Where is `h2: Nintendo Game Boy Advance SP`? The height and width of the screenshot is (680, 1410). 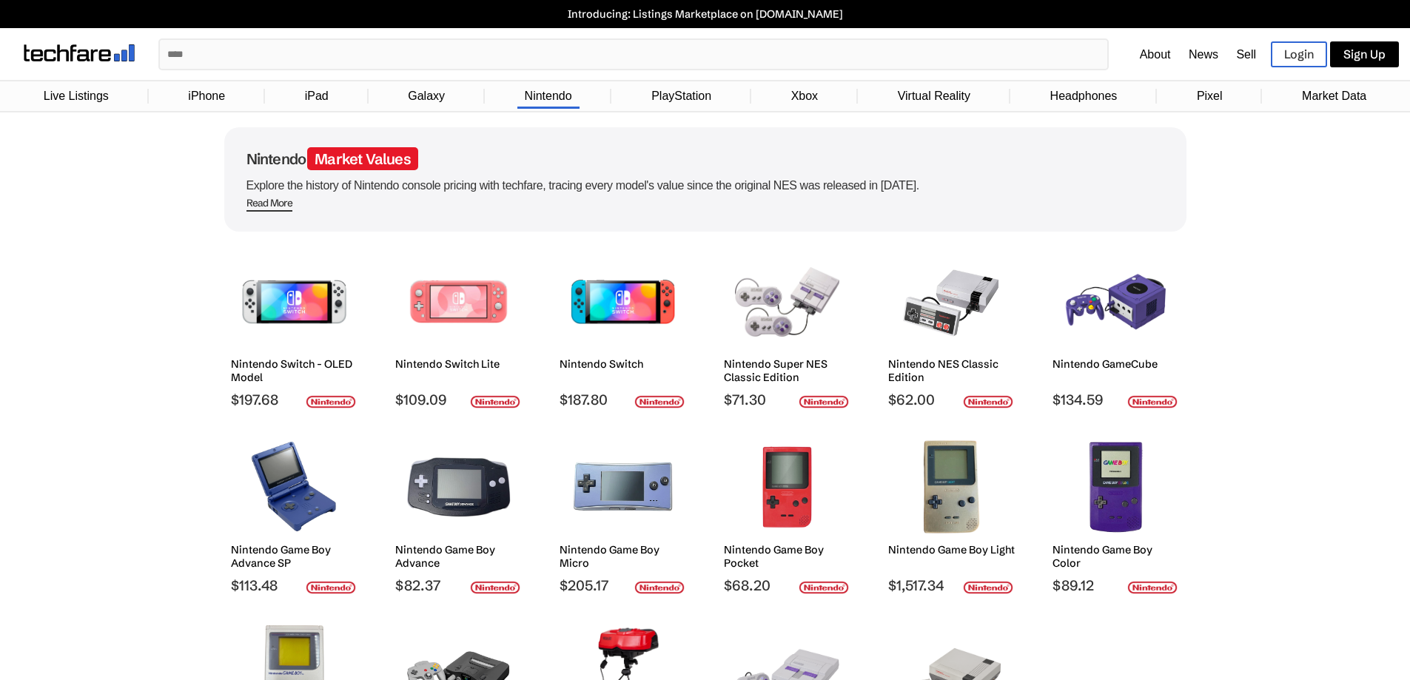
h2: Nintendo Game Boy Advance SP is located at coordinates (294, 557).